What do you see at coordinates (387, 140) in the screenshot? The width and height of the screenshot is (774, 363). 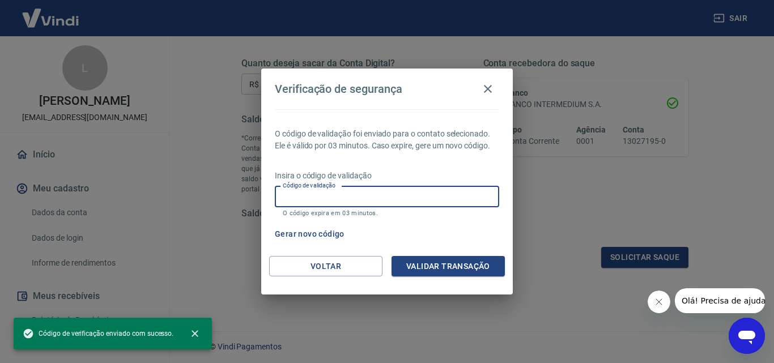 I see `p: O código de validação foi enviado para o contato selecionado. Ele é válido por 03 minutos. Caso e...` at bounding box center [387, 140].